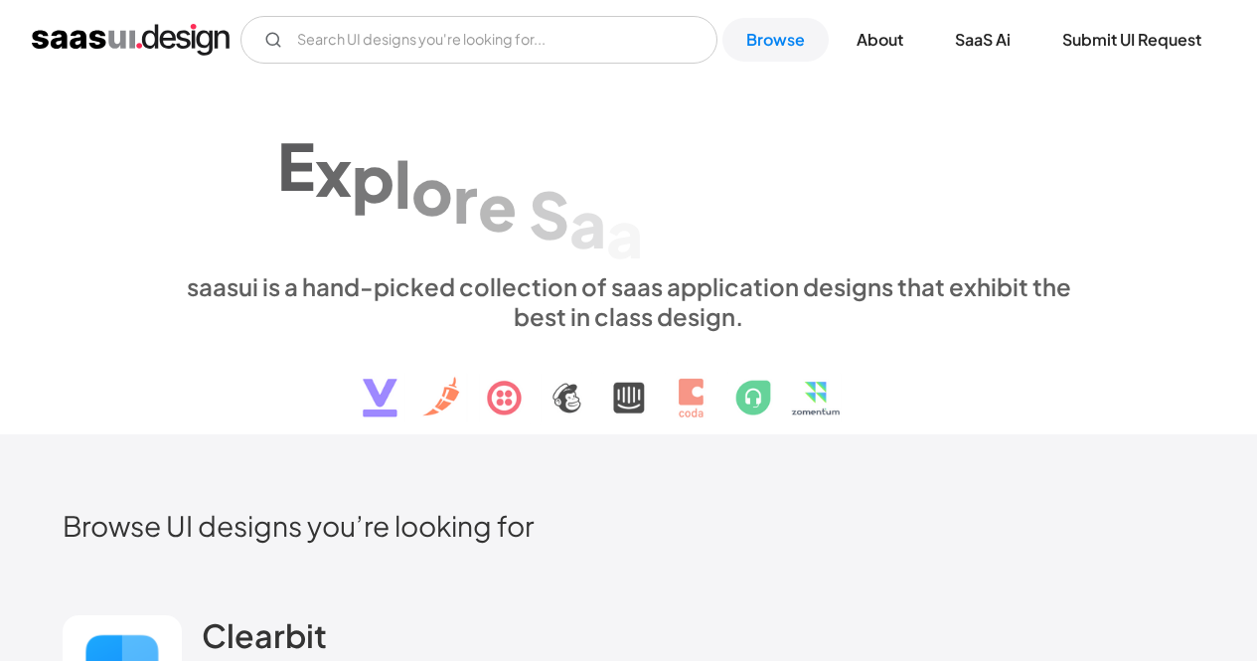 This screenshot has height=661, width=1257. Describe the element at coordinates (629, 176) in the screenshot. I see `h1: Explore SaaS UI design patterns & interactions.` at that location.